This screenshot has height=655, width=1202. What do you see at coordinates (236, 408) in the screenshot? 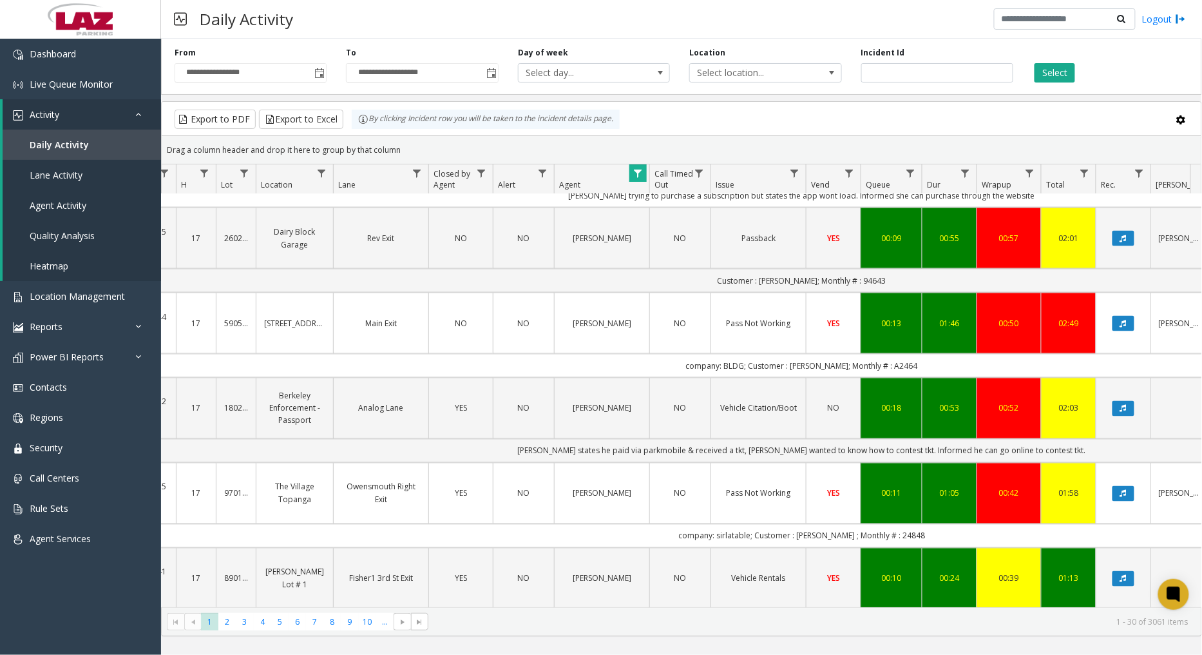
I see `a: 180272` at bounding box center [236, 408].